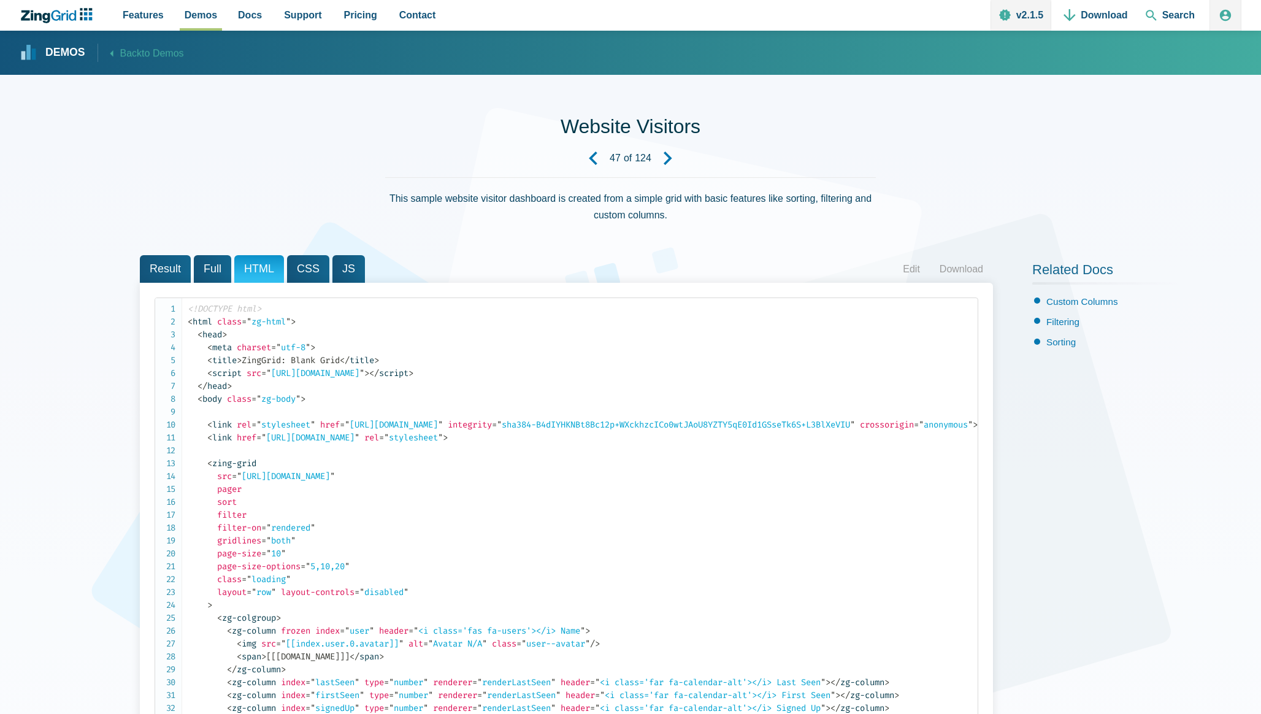 The image size is (1261, 714). I want to click on span: zing-grid, so click(232, 463).